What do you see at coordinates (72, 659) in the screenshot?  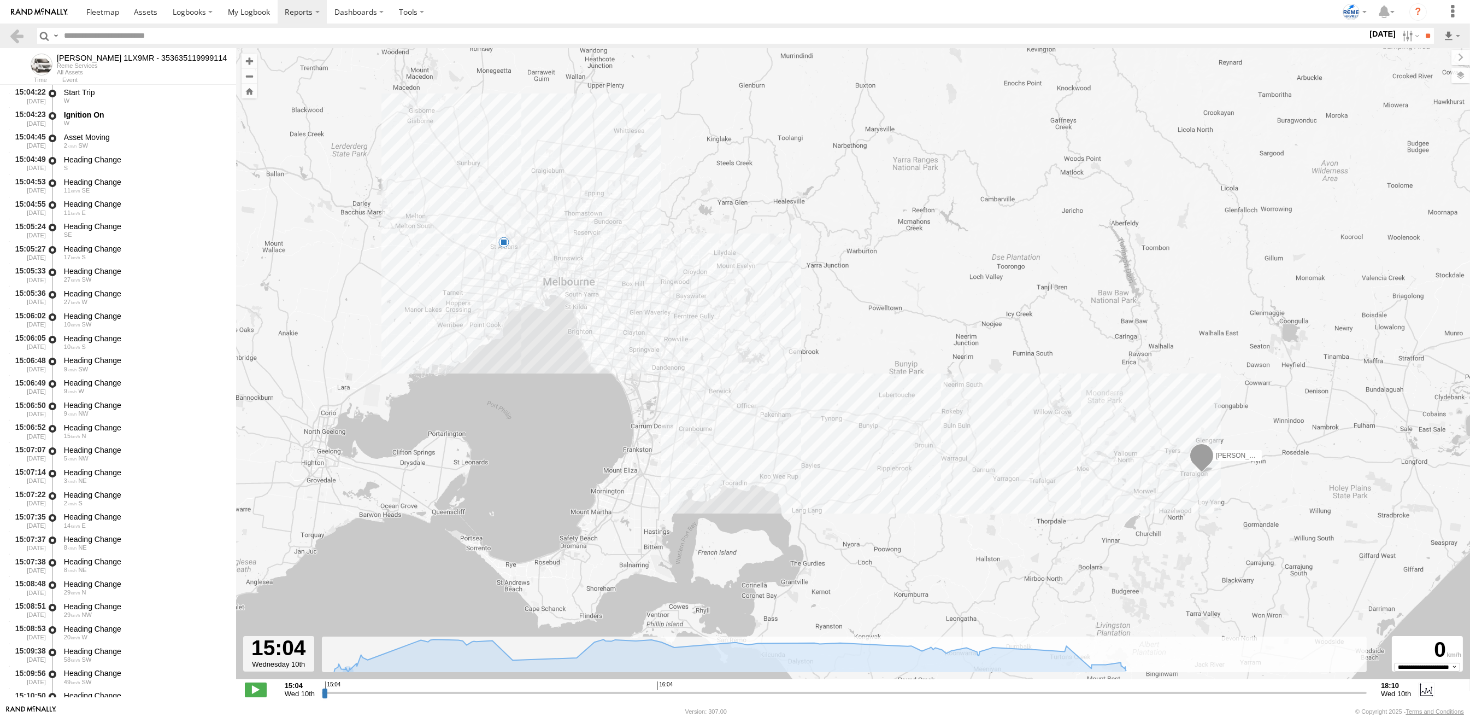 I see `span: 58` at bounding box center [72, 659].